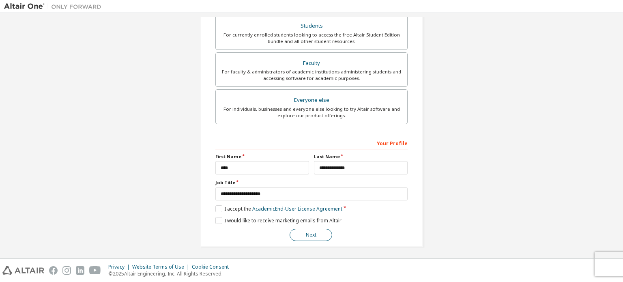  I want to click on label: I would like to receive marketing emails from Altair, so click(278, 220).